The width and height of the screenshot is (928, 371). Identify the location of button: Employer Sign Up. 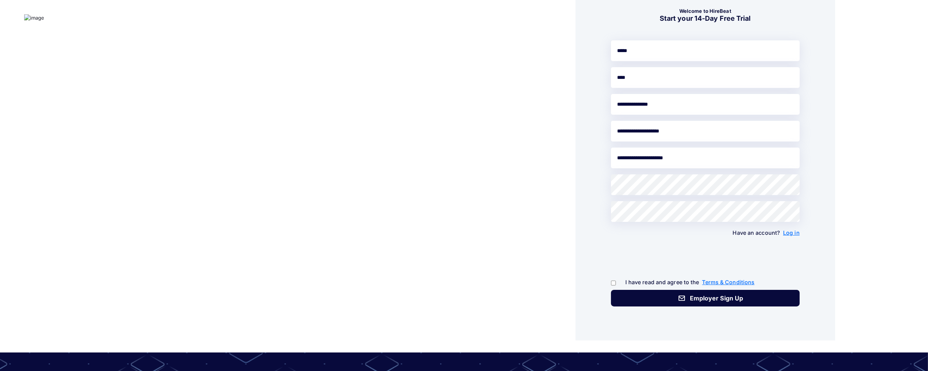
(705, 298).